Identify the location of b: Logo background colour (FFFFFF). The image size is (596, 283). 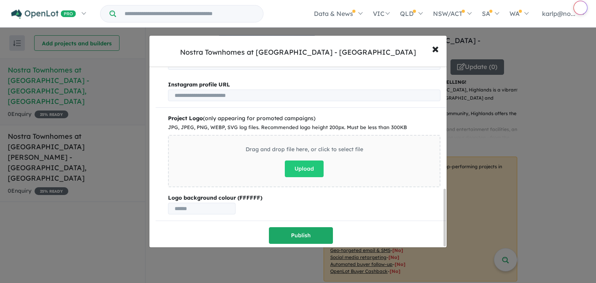
(304, 198).